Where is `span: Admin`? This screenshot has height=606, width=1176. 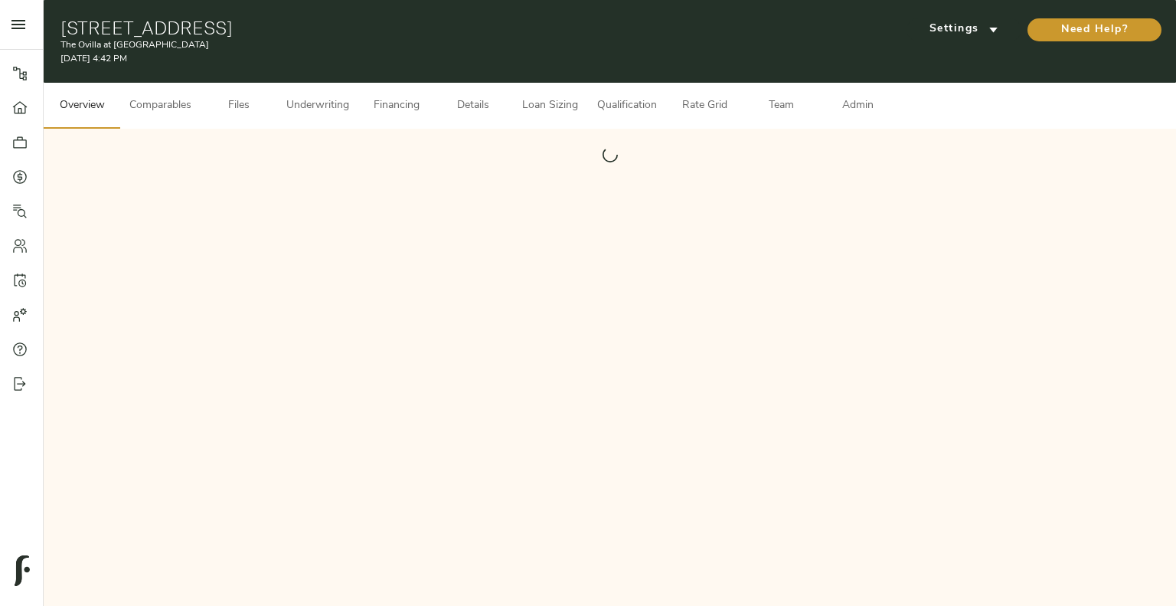 span: Admin is located at coordinates (858, 106).